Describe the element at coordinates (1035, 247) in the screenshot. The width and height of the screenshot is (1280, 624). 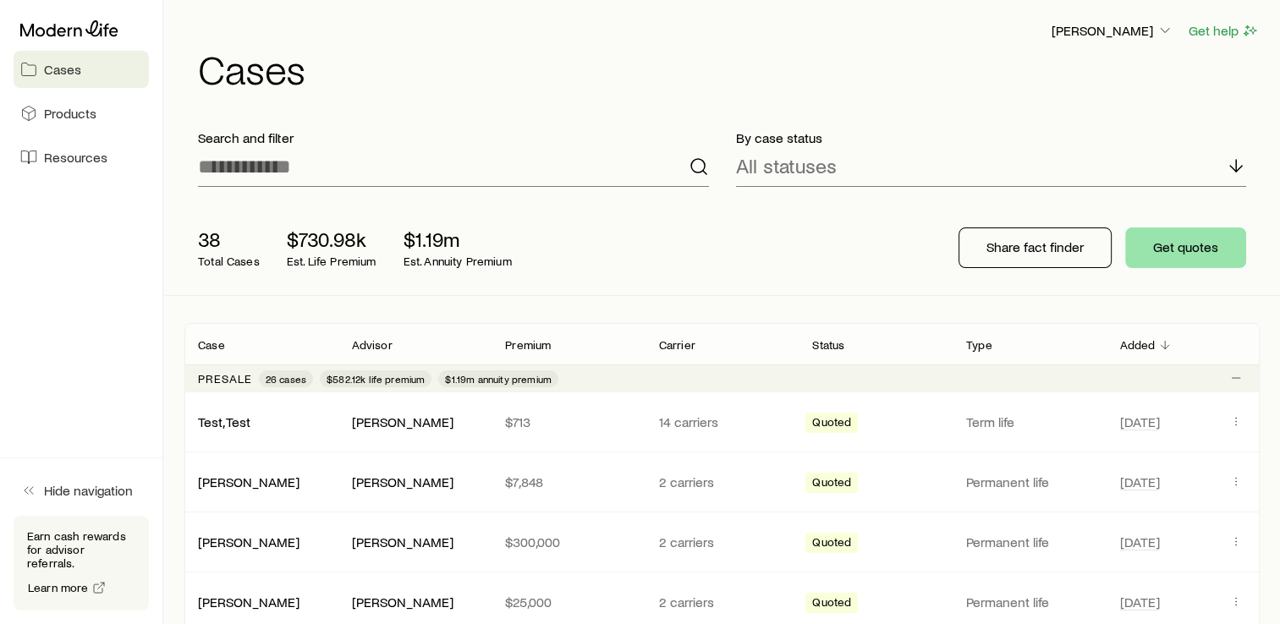
I see `p: Share fact finder` at that location.